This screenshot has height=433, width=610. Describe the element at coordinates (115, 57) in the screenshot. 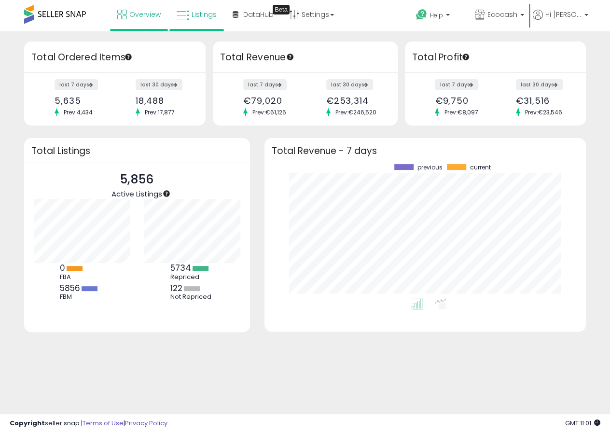

I see `h3: Total Ordered Items` at that location.